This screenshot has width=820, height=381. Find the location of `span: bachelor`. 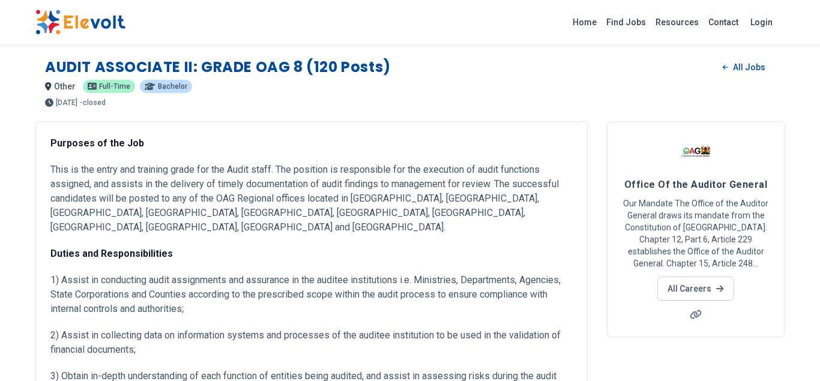

span: bachelor is located at coordinates (172, 86).